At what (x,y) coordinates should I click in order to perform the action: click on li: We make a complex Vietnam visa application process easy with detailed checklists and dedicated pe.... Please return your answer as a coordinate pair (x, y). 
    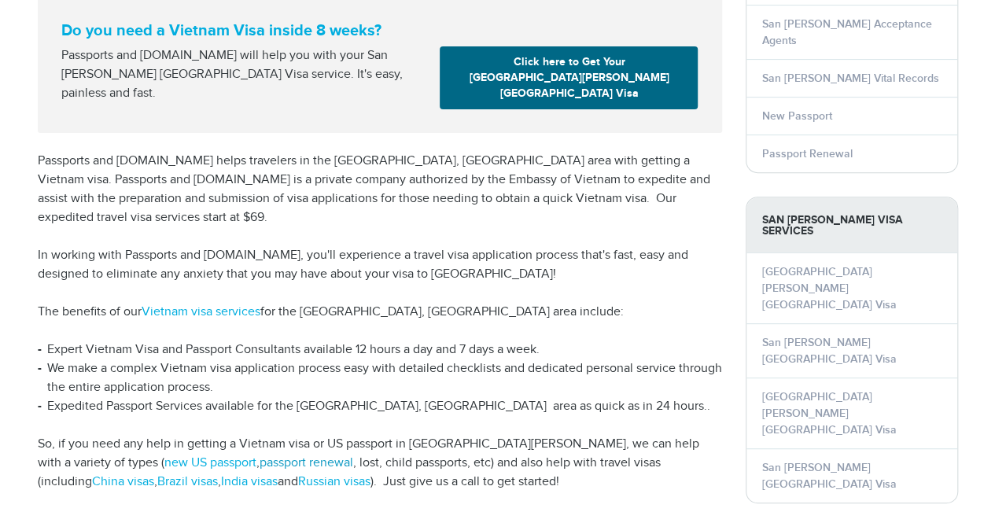
    Looking at the image, I should click on (380, 378).